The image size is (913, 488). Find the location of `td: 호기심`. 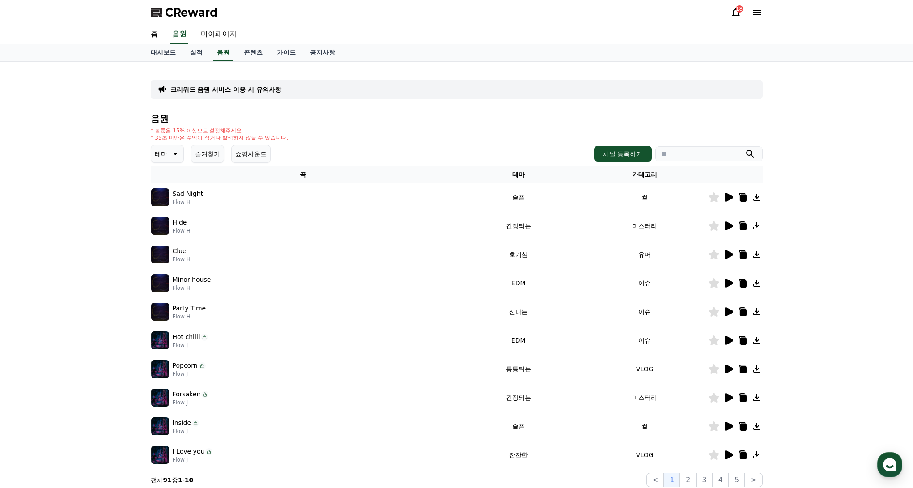

td: 호기심 is located at coordinates (518, 255).